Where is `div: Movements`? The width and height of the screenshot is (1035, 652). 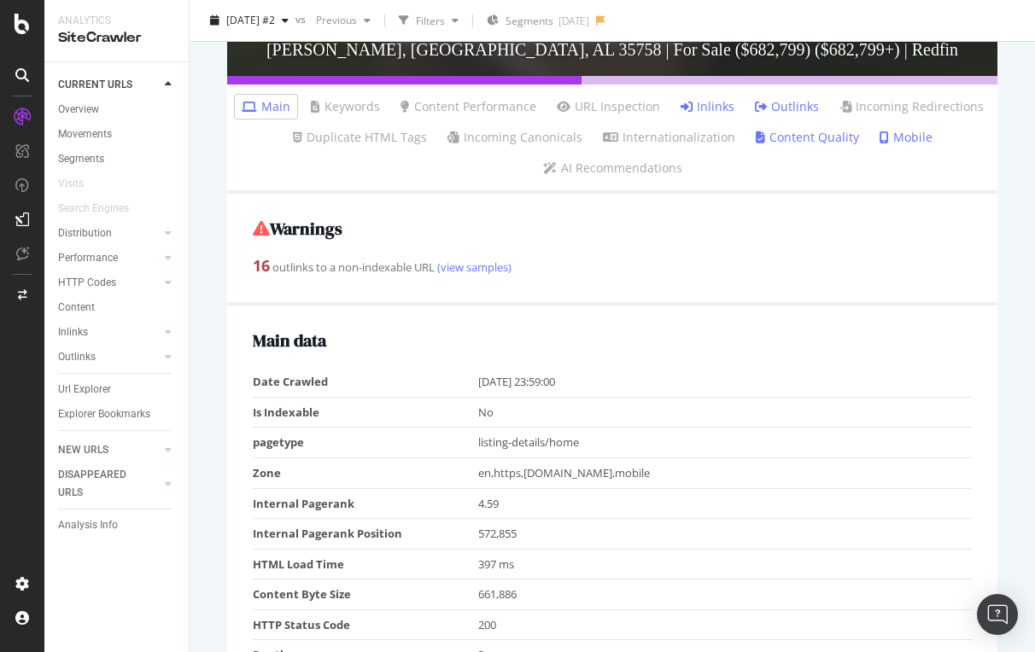
div: Movements is located at coordinates (85, 134).